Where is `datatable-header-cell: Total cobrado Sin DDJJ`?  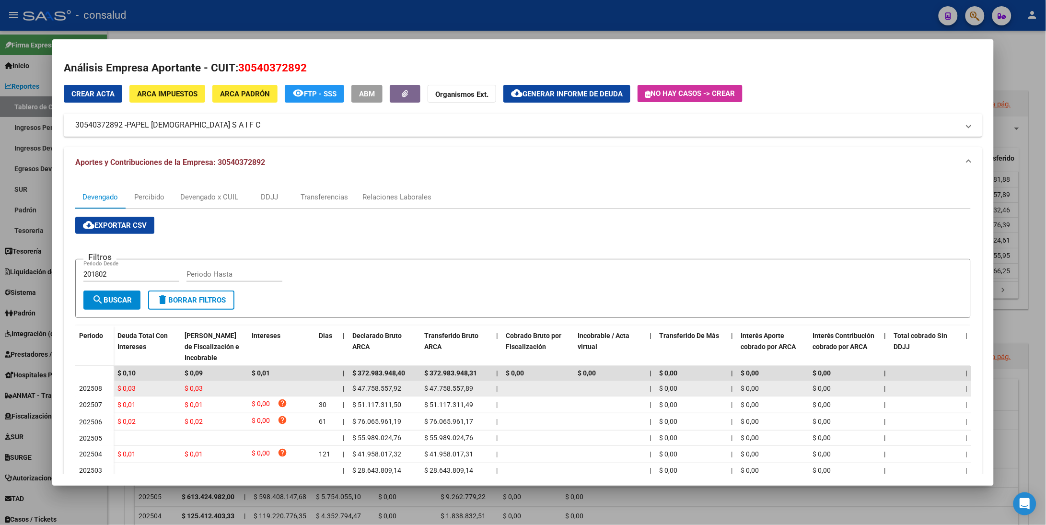 datatable-header-cell: Total cobrado Sin DDJJ is located at coordinates (926, 347).